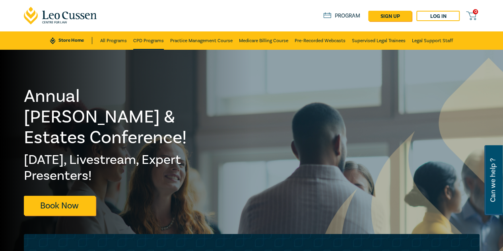 This screenshot has height=251, width=503. I want to click on a: Supervised Legal Trainees, so click(379, 41).